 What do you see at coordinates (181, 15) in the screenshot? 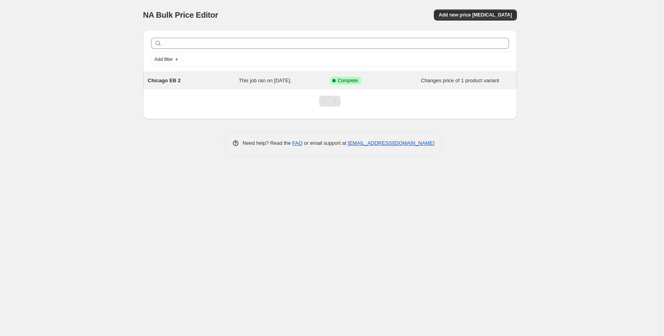
I see `span: NA Bulk Price Editor` at bounding box center [181, 15].